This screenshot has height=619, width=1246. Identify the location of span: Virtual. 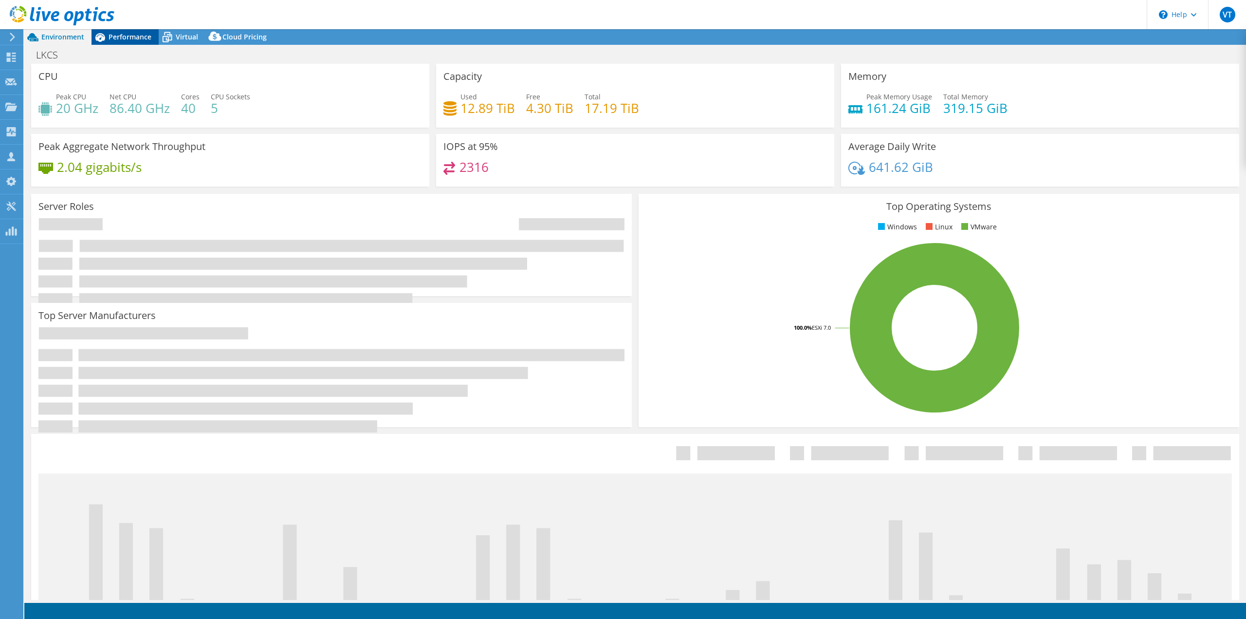
(187, 37).